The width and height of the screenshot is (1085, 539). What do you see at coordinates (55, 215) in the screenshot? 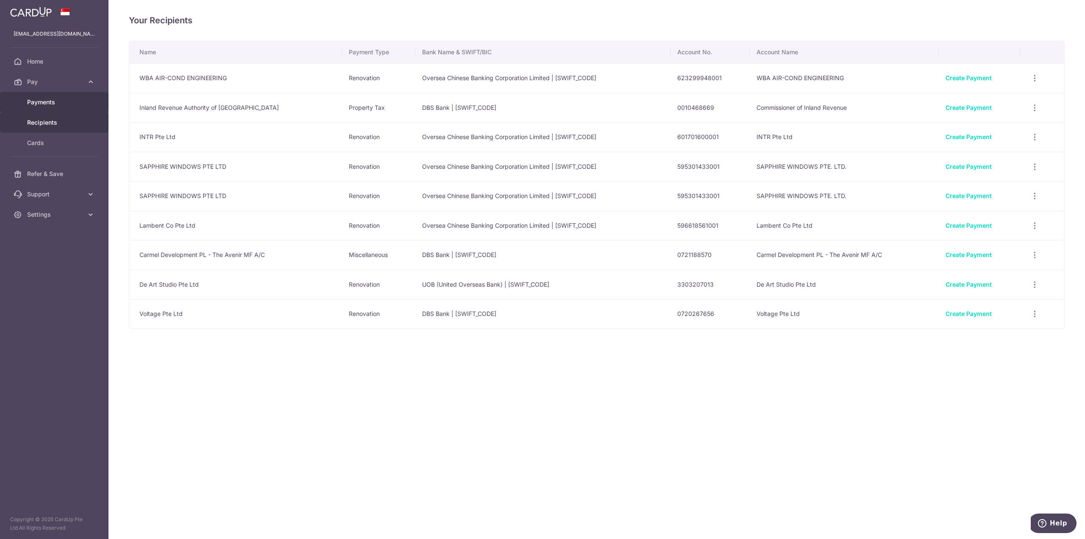
I see `span: Settings` at bounding box center [55, 215].